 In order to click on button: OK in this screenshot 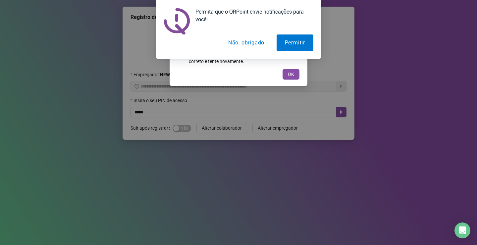, I will do `click(291, 74)`.